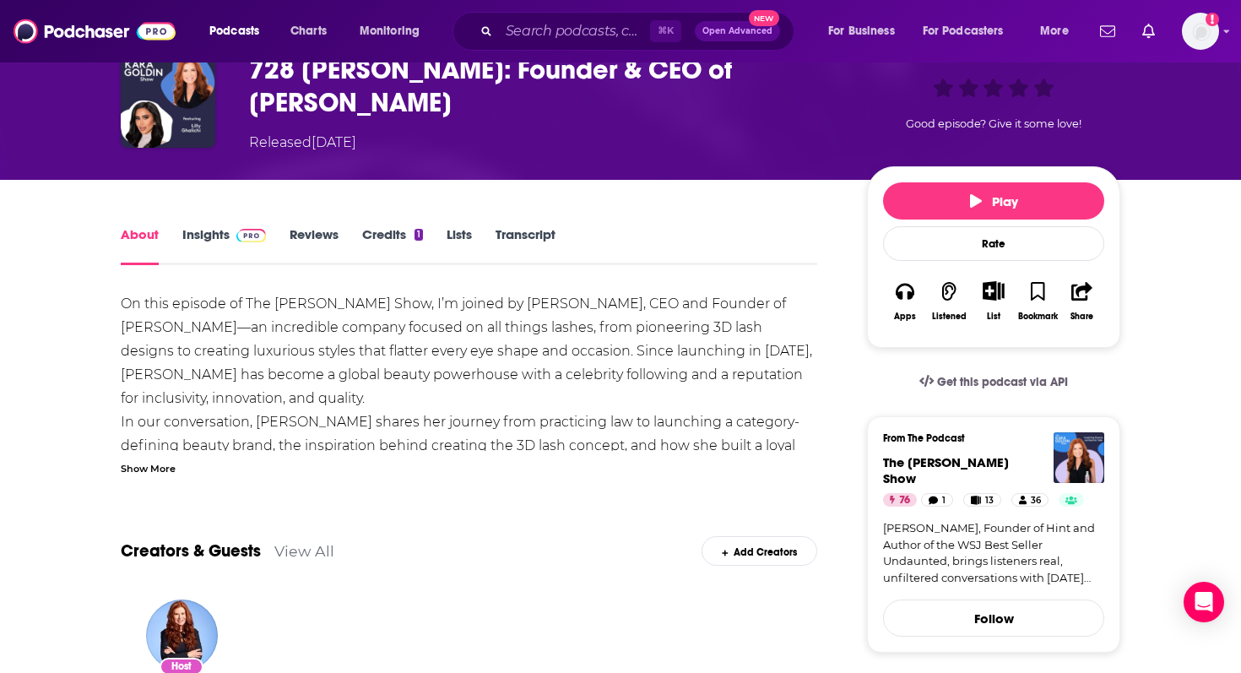  Describe the element at coordinates (937, 500) in the screenshot. I see `a: 1` at that location.